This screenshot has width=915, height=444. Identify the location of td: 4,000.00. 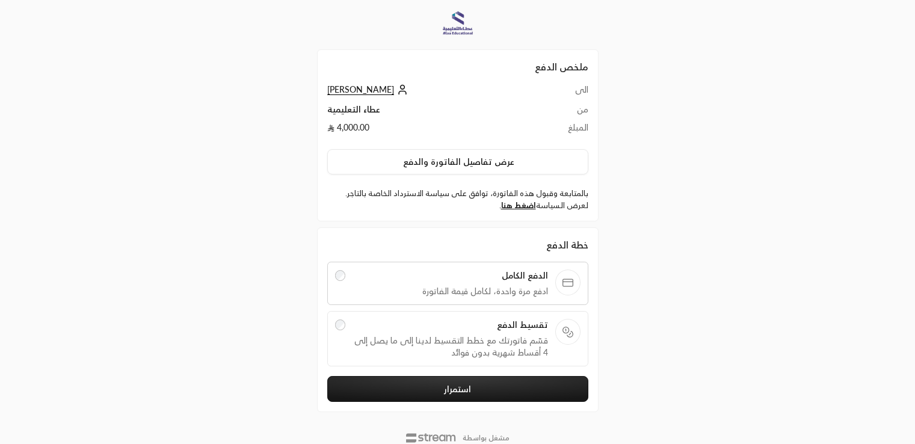
(432, 131).